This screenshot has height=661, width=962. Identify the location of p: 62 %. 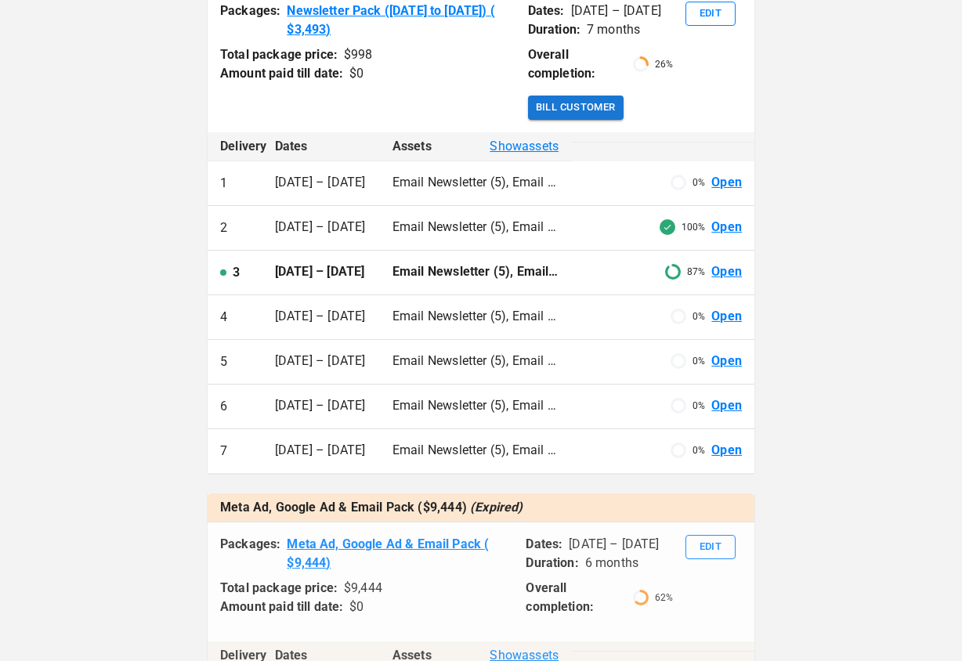
(663, 598).